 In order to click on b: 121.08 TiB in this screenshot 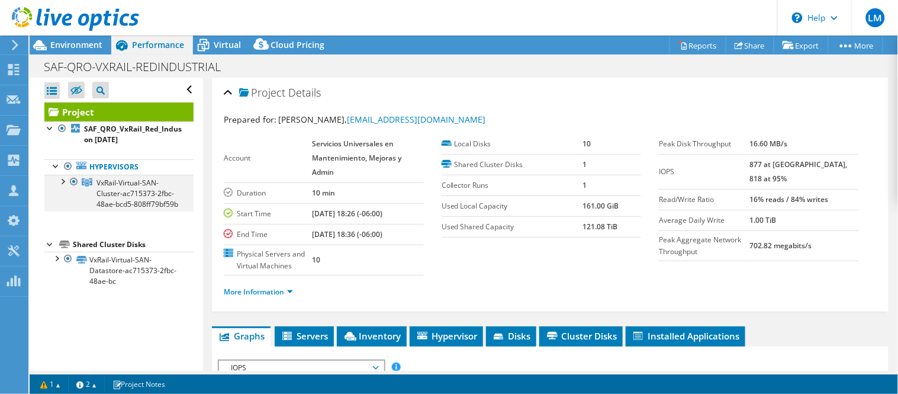, I will do `click(600, 226)`.